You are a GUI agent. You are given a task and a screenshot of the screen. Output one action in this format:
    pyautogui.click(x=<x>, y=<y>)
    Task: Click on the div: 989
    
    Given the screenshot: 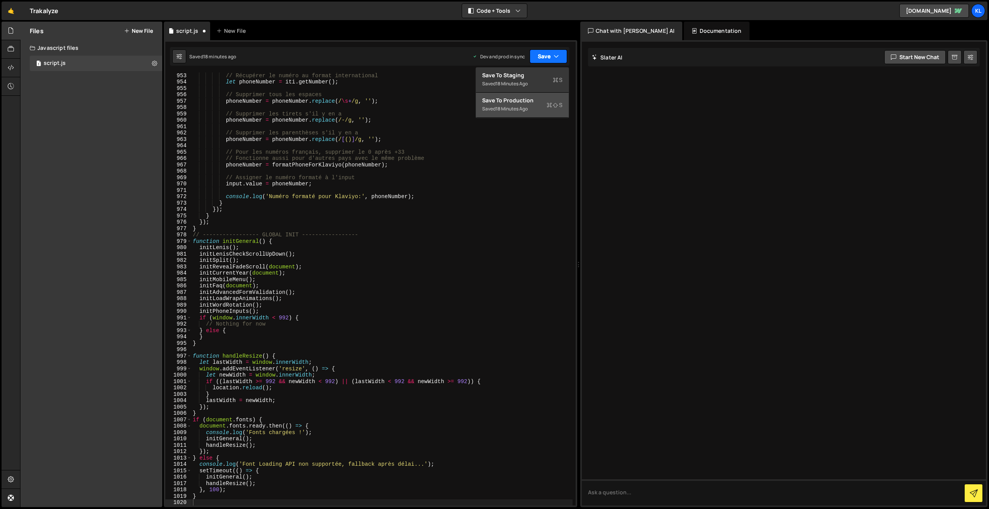 What is the action you would take?
    pyautogui.click(x=178, y=305)
    